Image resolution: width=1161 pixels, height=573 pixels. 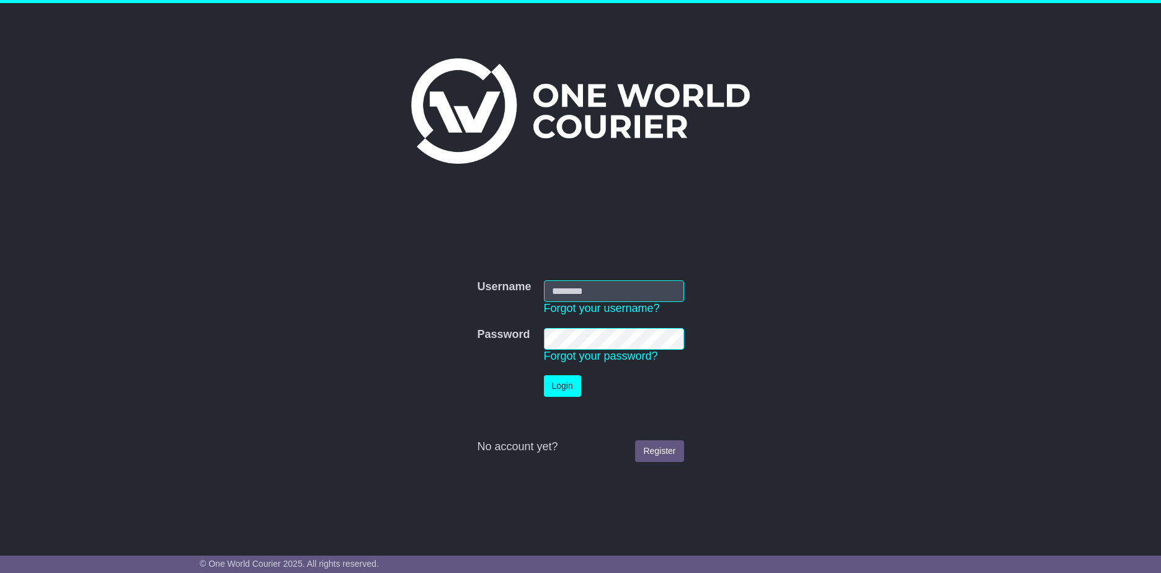 I want to click on a: Register, so click(x=659, y=451).